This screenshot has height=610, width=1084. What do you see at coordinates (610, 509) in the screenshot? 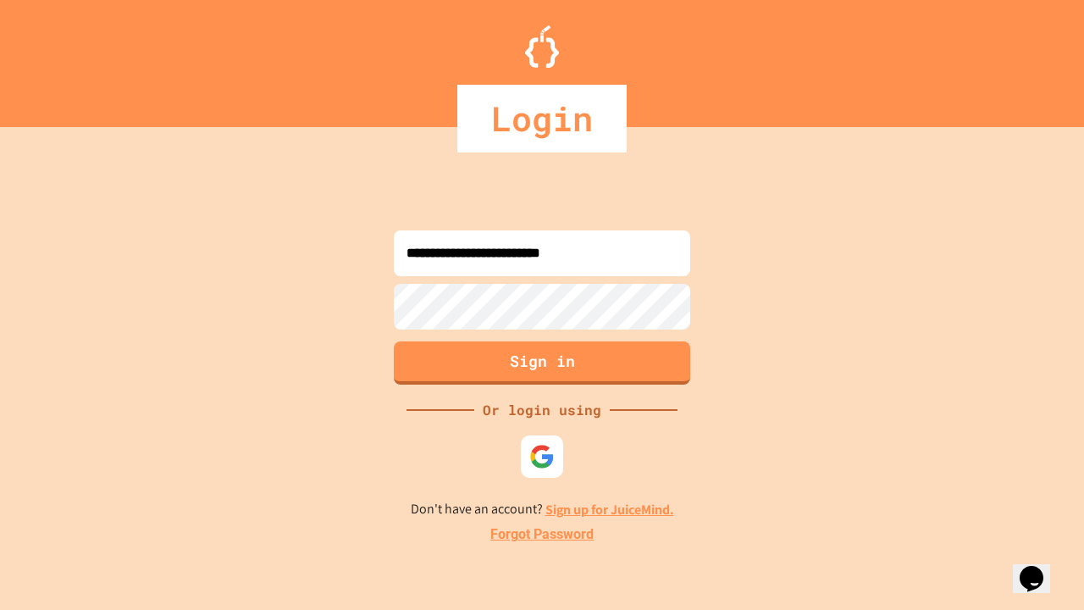
I see `a: Sign up for JuiceMind.` at bounding box center [610, 509].